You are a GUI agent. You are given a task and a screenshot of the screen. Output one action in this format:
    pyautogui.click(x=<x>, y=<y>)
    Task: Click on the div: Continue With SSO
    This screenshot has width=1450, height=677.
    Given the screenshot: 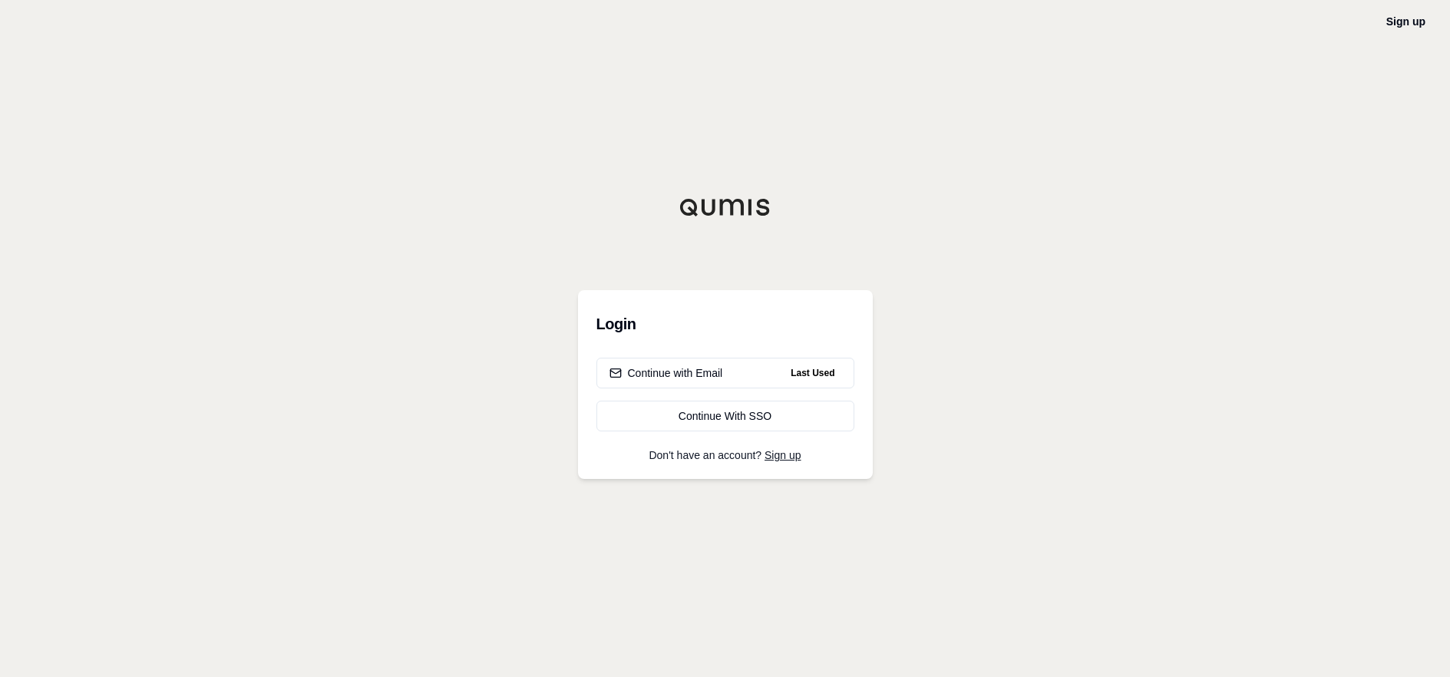 What is the action you would take?
    pyautogui.click(x=725, y=416)
    